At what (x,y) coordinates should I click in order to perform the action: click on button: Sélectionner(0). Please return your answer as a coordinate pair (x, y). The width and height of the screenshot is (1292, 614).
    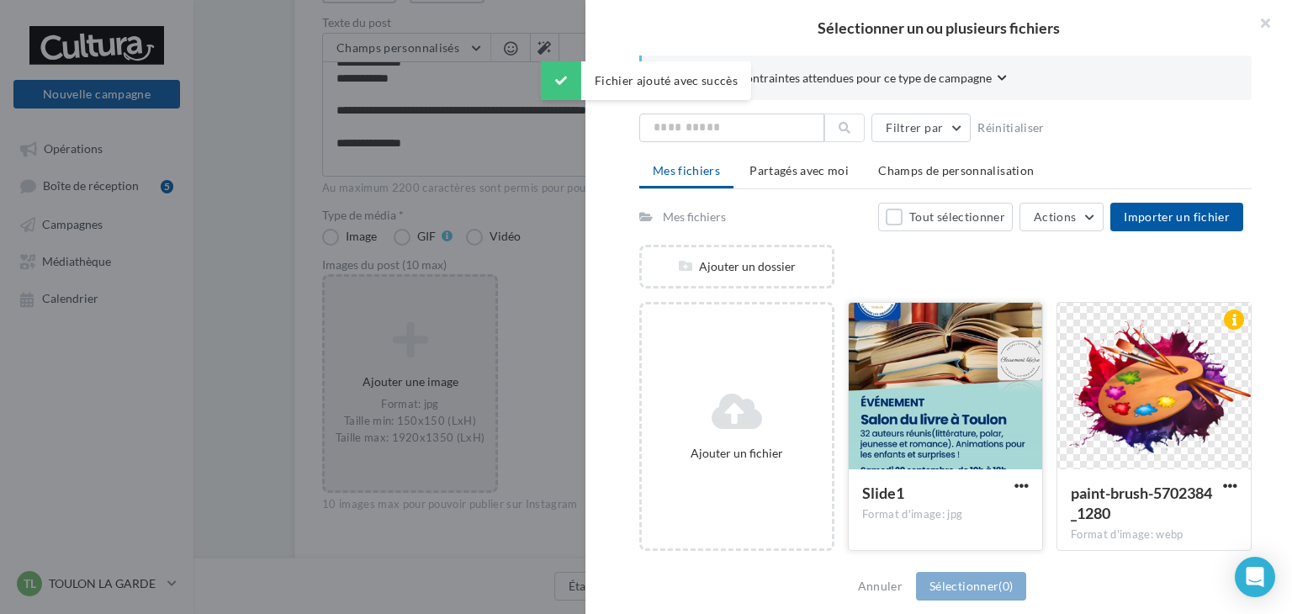
    Looking at the image, I should click on (971, 586).